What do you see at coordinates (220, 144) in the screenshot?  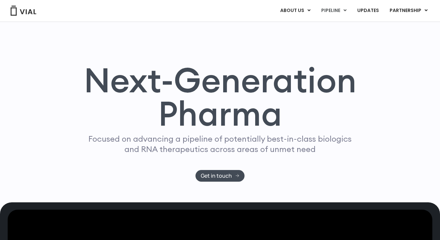 I see `p: Focused on advancing a pipeline of potentially best-in-class biologics and RNA therapeutics acros...` at bounding box center [220, 144].